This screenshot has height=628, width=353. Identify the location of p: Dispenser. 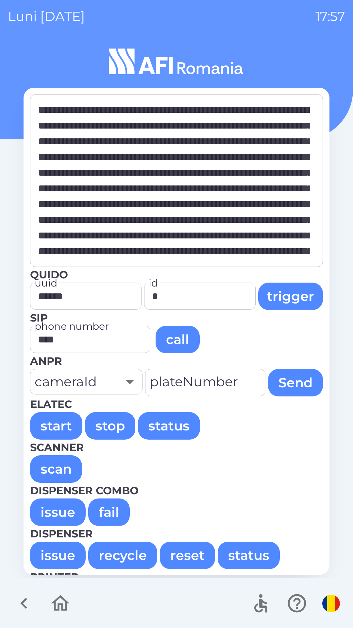
(177, 534).